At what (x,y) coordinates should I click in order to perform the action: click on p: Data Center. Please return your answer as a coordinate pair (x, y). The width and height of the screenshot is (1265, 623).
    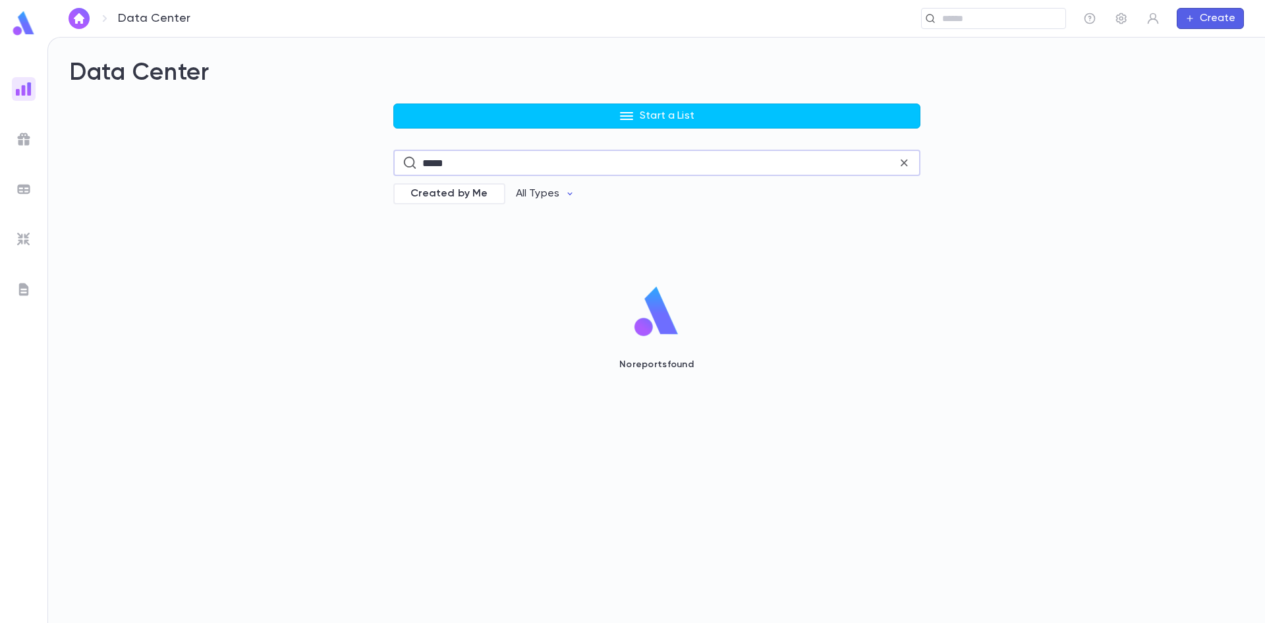
    Looking at the image, I should click on (154, 18).